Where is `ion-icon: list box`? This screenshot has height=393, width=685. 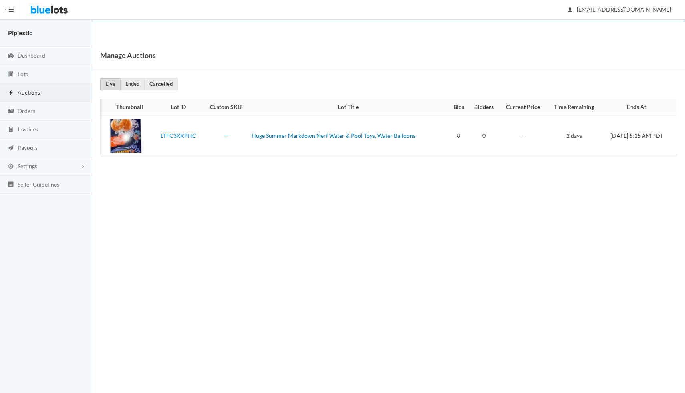 ion-icon: list box is located at coordinates (11, 185).